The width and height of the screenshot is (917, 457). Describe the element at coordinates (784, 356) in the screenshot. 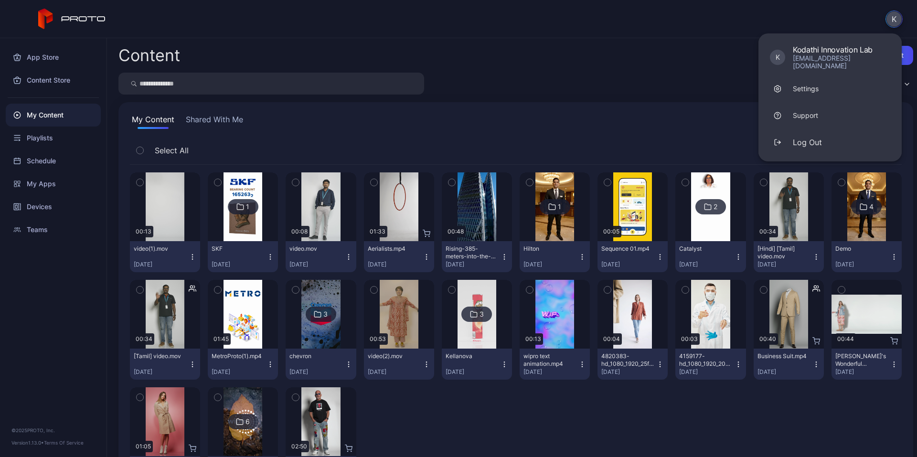

I see `div: Business Suit.mp4` at that location.